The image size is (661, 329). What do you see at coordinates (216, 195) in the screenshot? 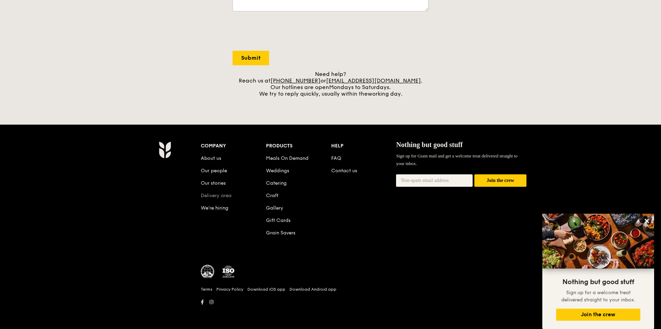
I see `a: Delivery area` at bounding box center [216, 195].